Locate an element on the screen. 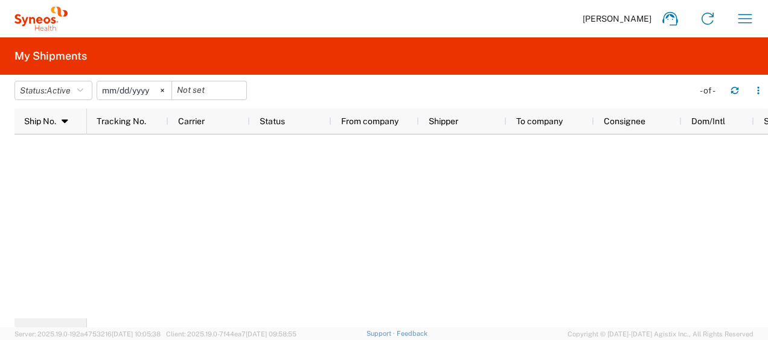 This screenshot has height=340, width=768. span: Server: 2025.19.0-192a4753216 is located at coordinates (88, 334).